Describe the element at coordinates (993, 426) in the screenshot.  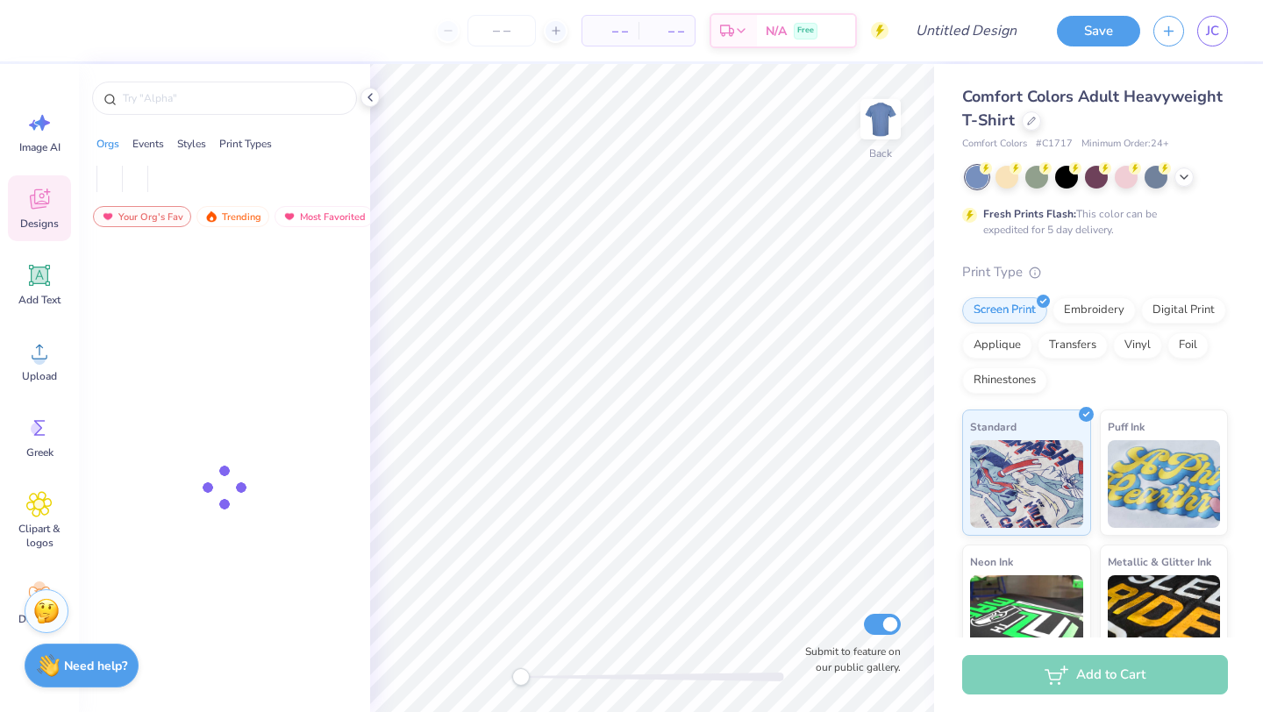
I see `span: Standard` at that location.